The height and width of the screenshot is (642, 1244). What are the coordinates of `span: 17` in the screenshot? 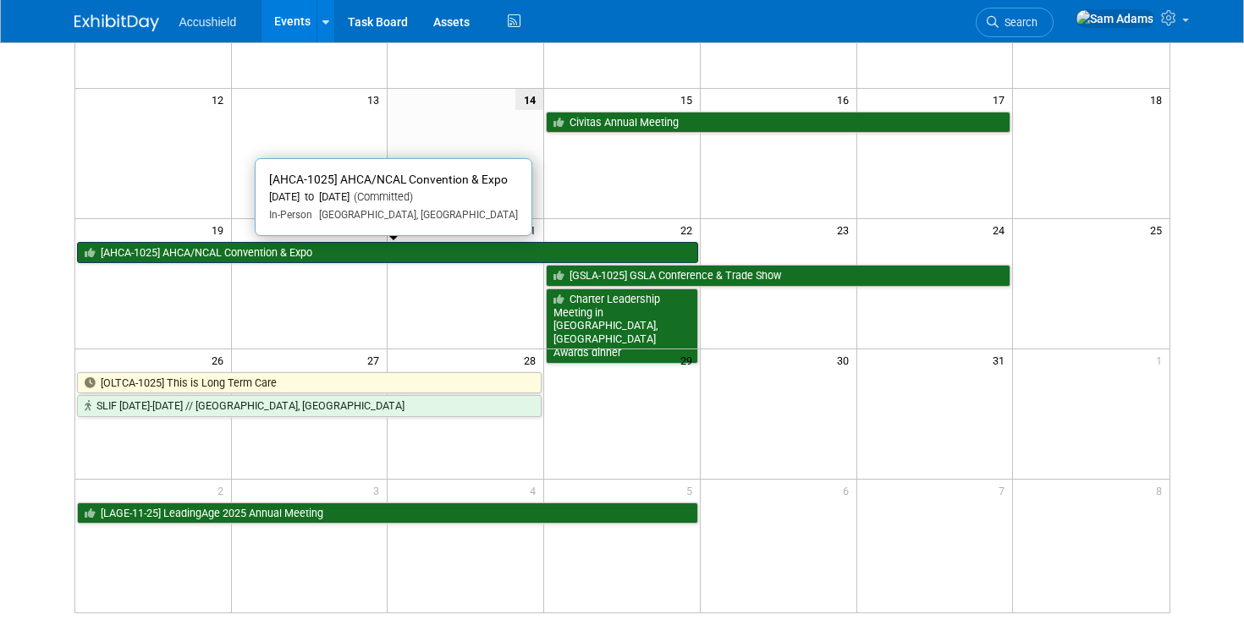 It's located at (1001, 99).